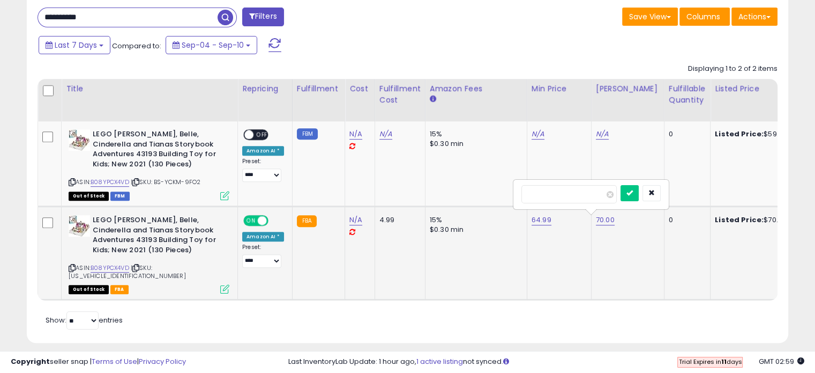 The height and width of the screenshot is (373, 815). What do you see at coordinates (760, 220) in the screenshot?
I see `div: $70.00` at bounding box center [760, 220].